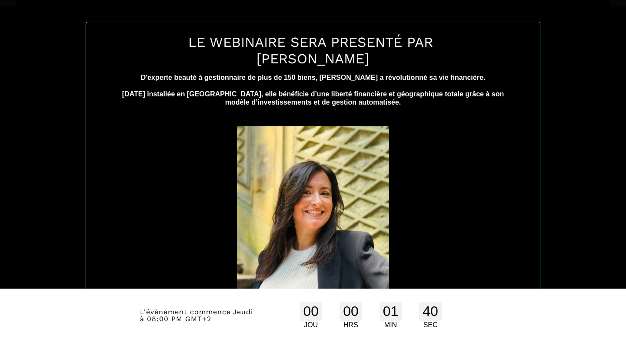 The height and width of the screenshot is (342, 626). What do you see at coordinates (430, 312) in the screenshot?
I see `div: 40` at bounding box center [430, 312].